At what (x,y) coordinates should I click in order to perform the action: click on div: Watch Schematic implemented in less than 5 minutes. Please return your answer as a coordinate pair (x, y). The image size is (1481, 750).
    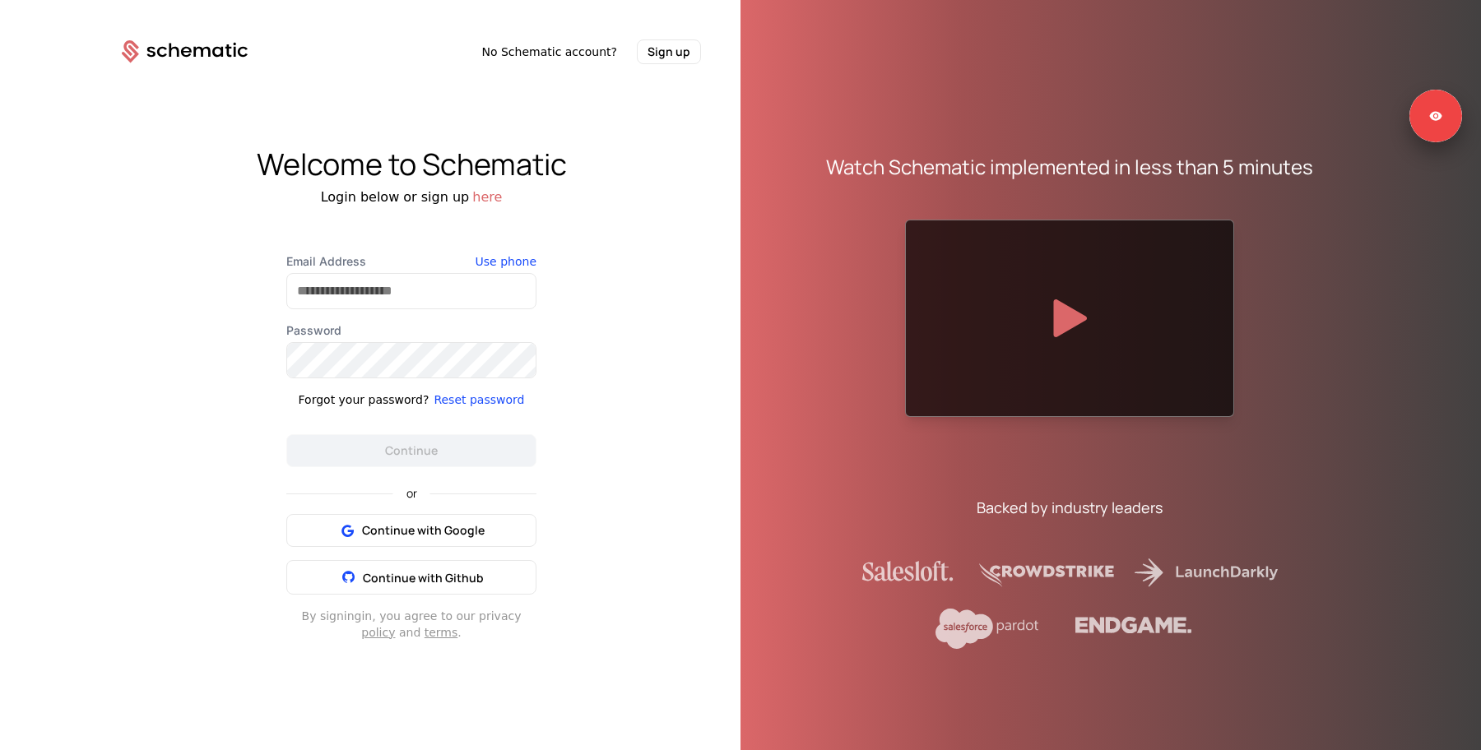
    Looking at the image, I should click on (1070, 167).